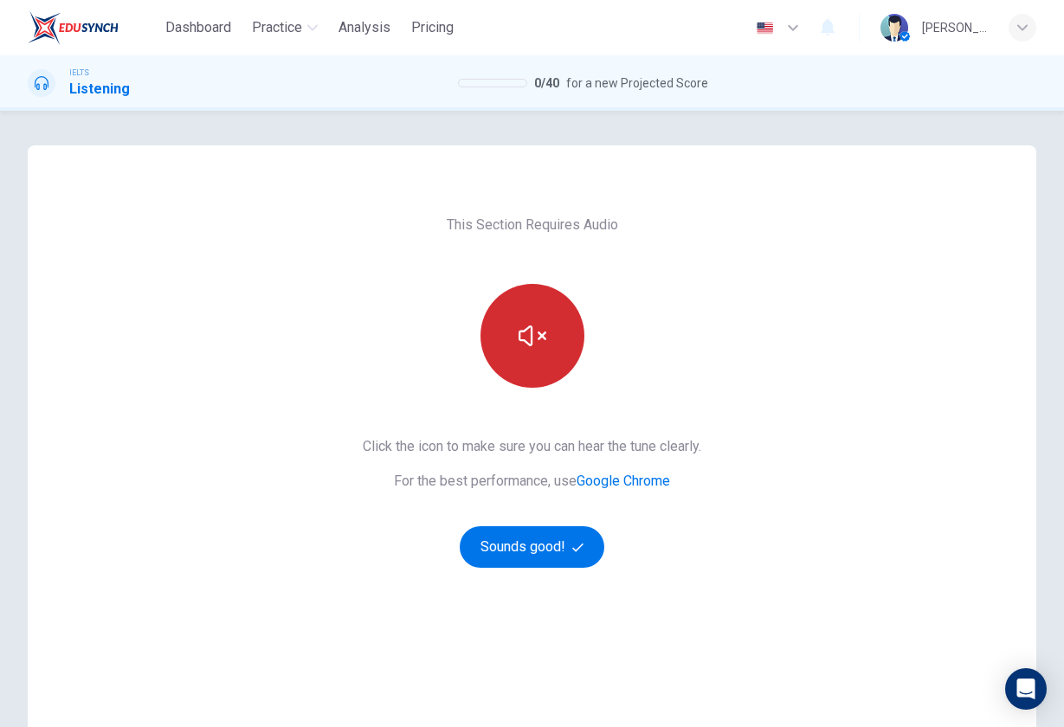  I want to click on span: 0 / 40, so click(546, 83).